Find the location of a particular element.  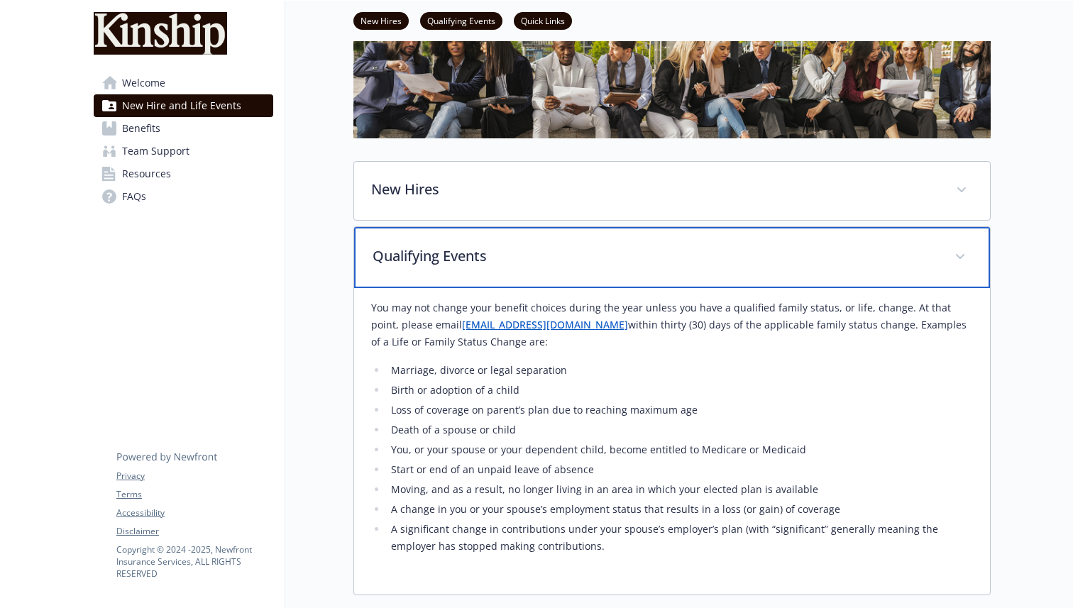

span: Team Support is located at coordinates (155, 151).